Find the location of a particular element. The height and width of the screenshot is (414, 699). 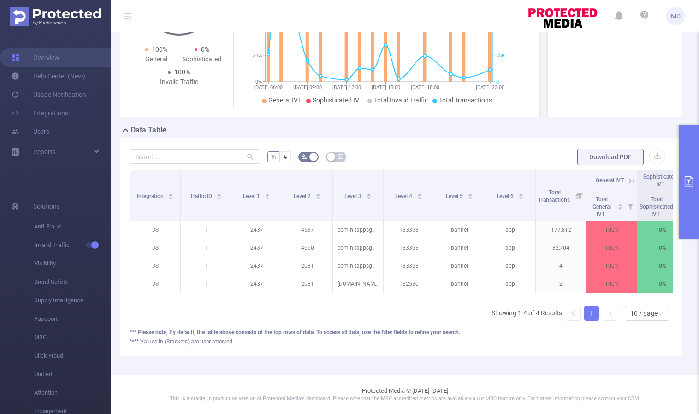

a: Help Center (New) is located at coordinates (48, 76).